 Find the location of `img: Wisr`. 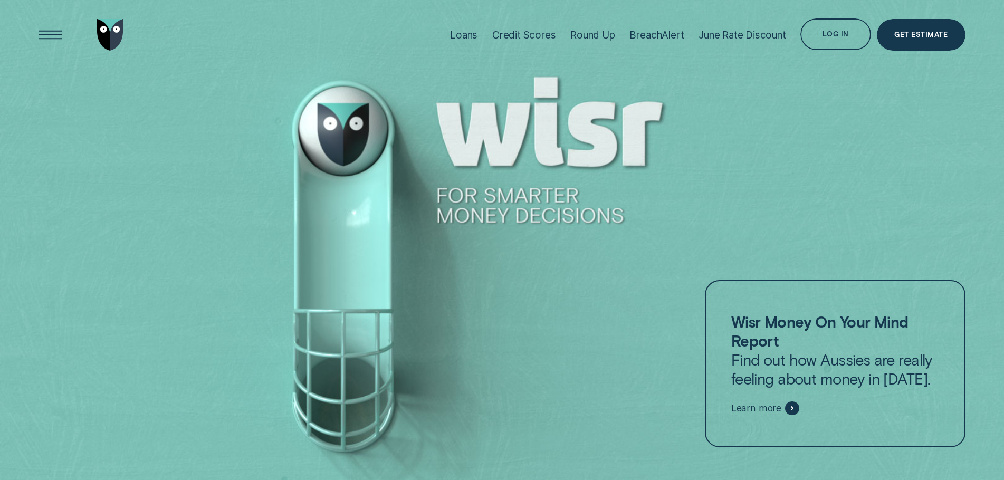

img: Wisr is located at coordinates (110, 35).